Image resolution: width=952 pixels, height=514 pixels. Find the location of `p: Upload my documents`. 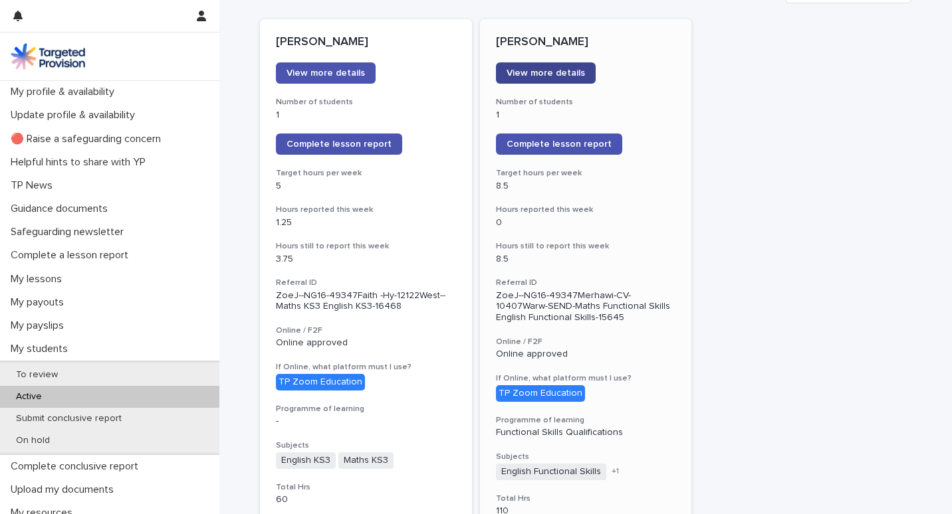

p: Upload my documents is located at coordinates (64, 490).